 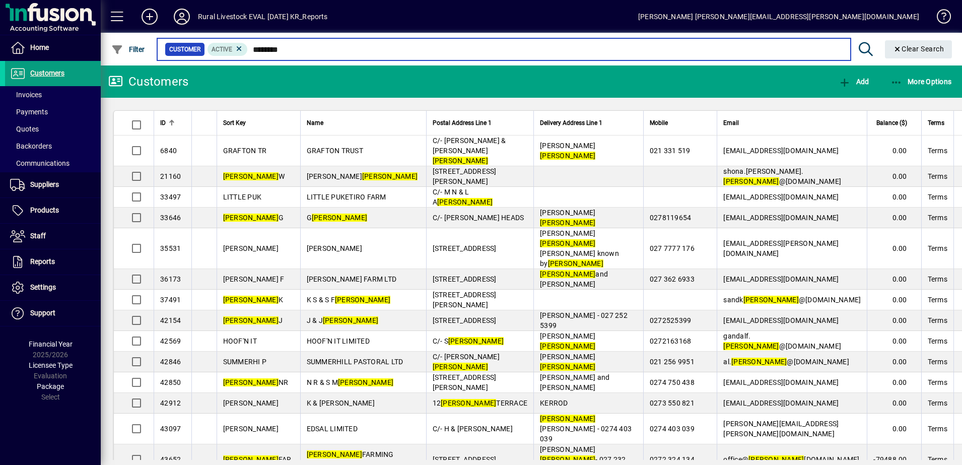 I want to click on span: More Options, so click(x=921, y=82).